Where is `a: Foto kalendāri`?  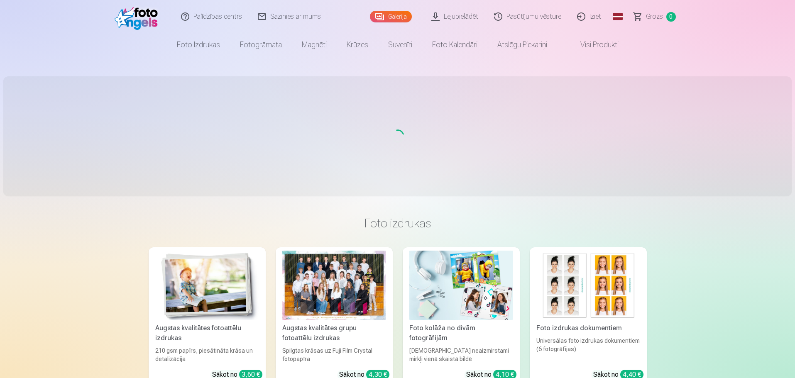
a: Foto kalendāri is located at coordinates (455, 45).